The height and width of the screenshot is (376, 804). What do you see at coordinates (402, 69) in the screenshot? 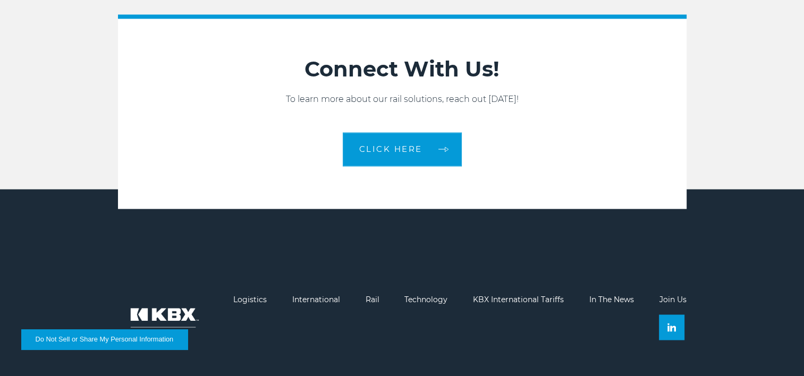
I see `h2: Connect With Us!` at bounding box center [402, 69].